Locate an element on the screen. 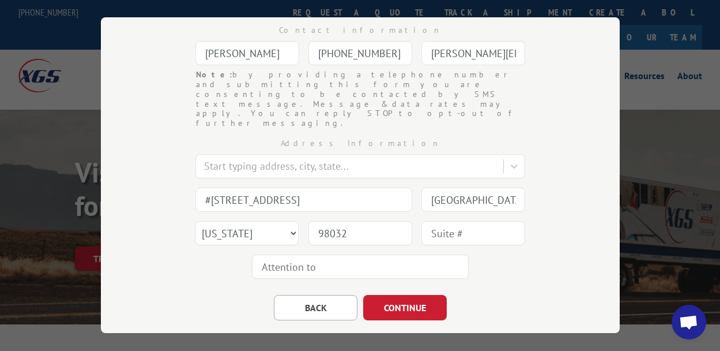 This screenshot has height=351, width=720. strong: Note: is located at coordinates (214, 75).